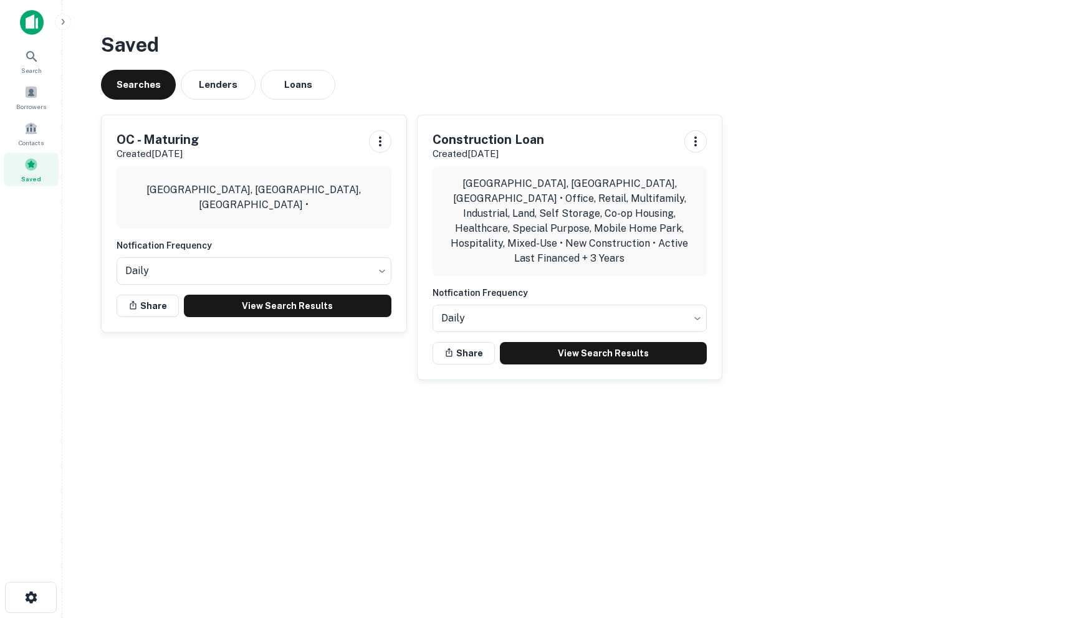 The image size is (1077, 618). I want to click on a: Search, so click(31, 61).